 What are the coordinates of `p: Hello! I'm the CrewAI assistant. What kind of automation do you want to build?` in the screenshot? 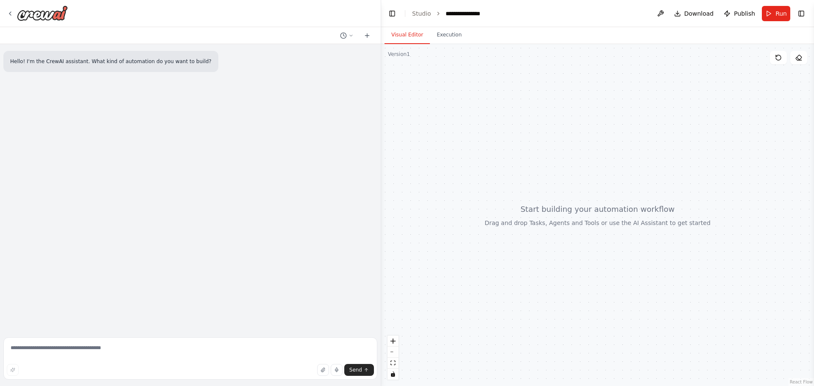 It's located at (111, 61).